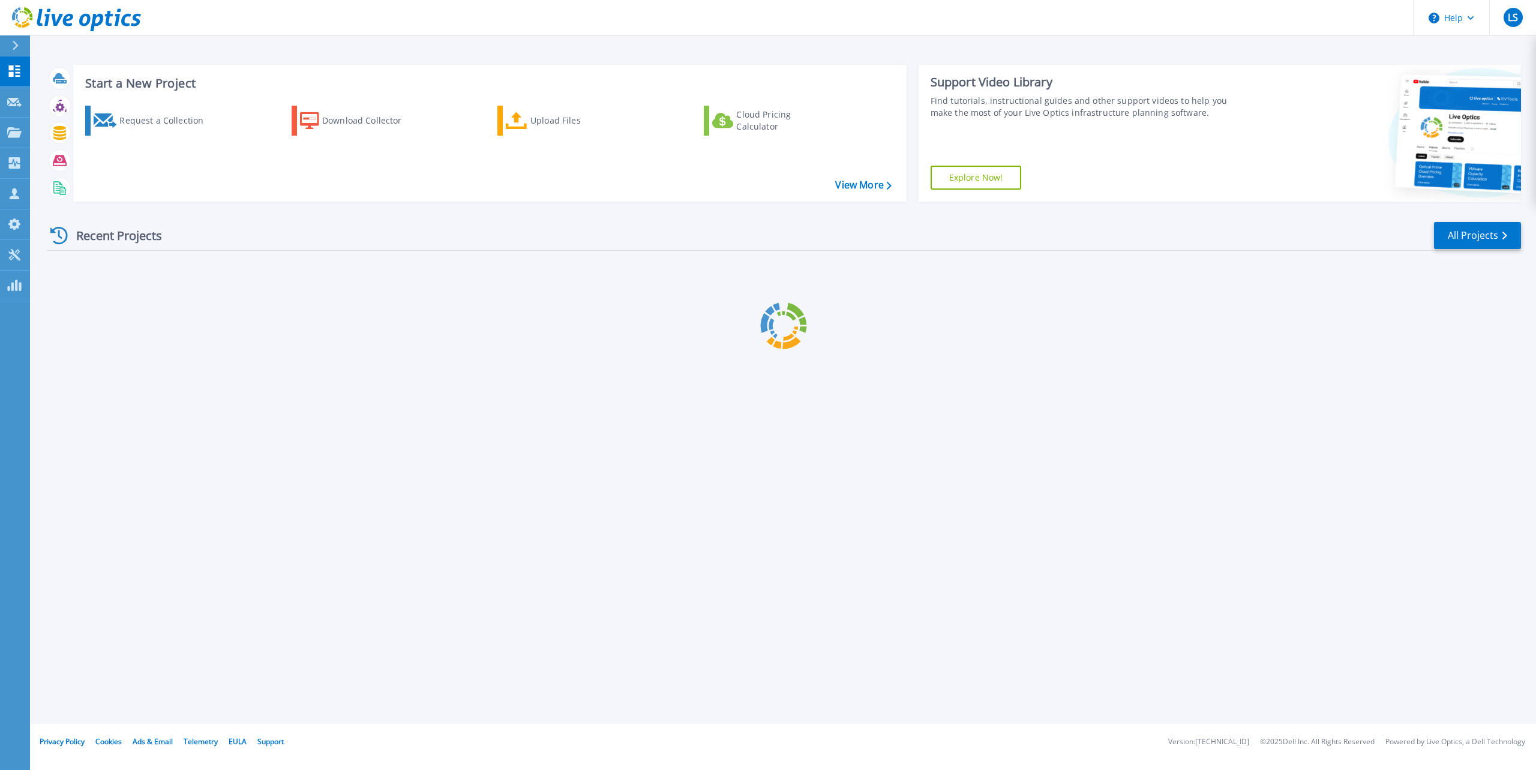 The image size is (1536, 770). Describe the element at coordinates (112, 235) in the screenshot. I see `div: Recent Projects` at that location.